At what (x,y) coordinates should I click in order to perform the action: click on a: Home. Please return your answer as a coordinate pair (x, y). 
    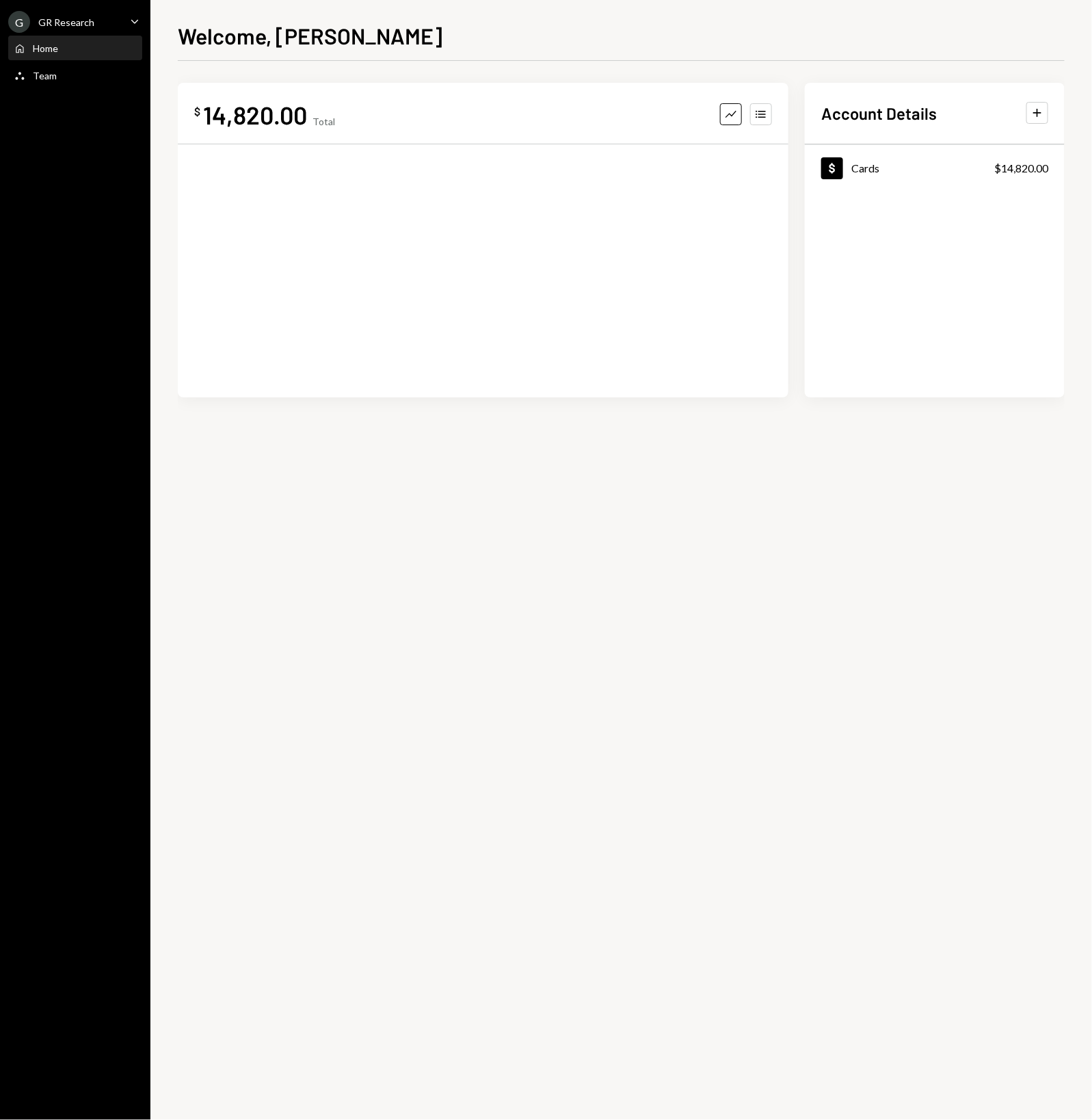
    Looking at the image, I should click on (75, 48).